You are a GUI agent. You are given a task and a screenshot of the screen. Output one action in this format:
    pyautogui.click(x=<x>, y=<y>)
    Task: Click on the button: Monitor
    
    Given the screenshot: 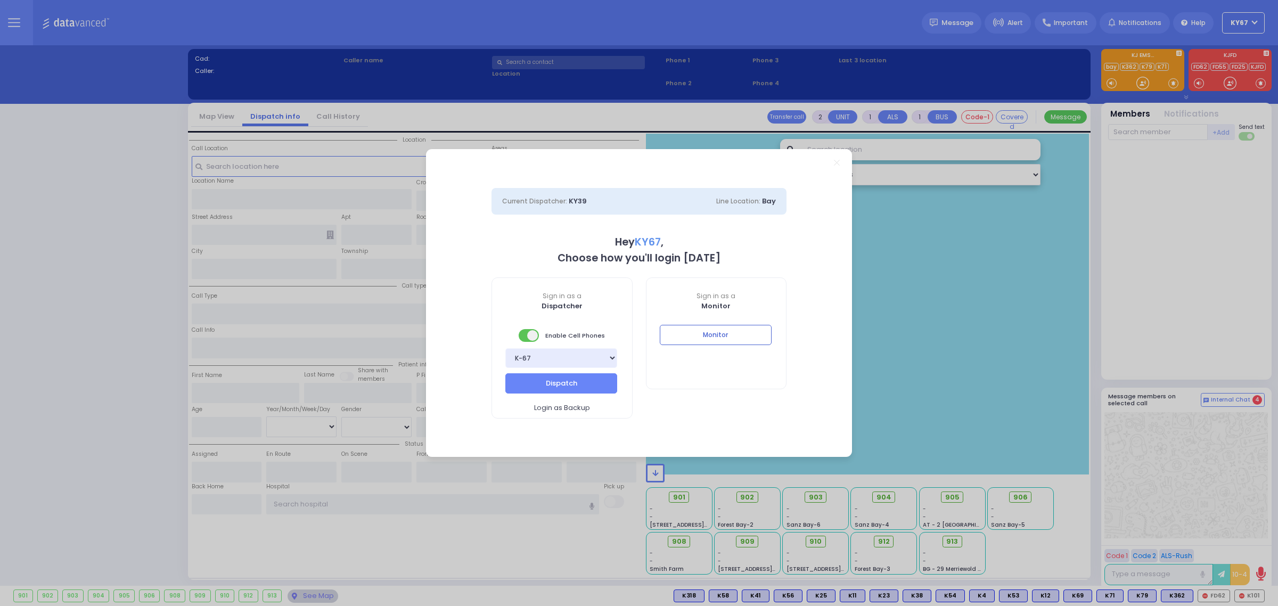 What is the action you would take?
    pyautogui.click(x=715, y=335)
    